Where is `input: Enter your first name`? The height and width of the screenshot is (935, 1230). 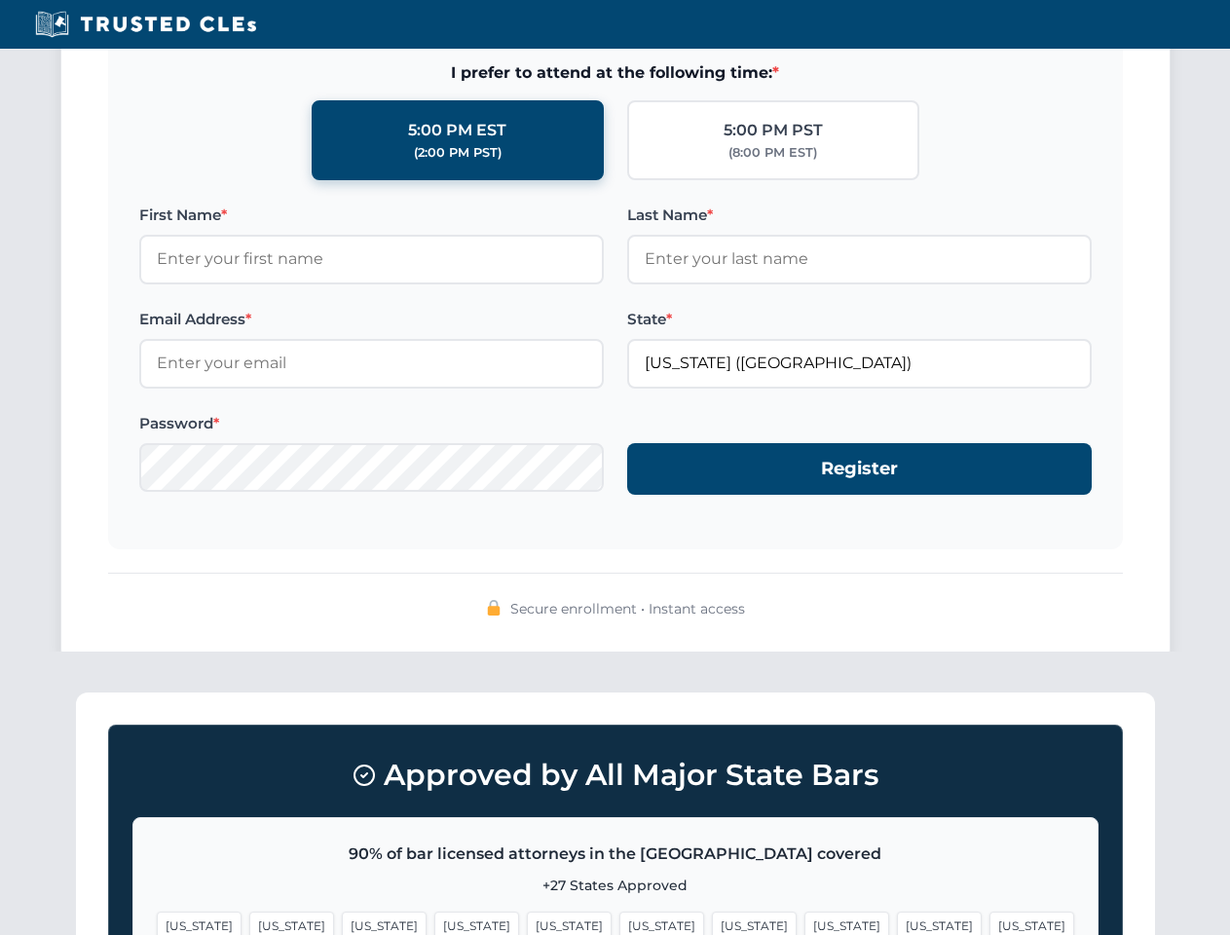
input: Enter your first name is located at coordinates (371, 259).